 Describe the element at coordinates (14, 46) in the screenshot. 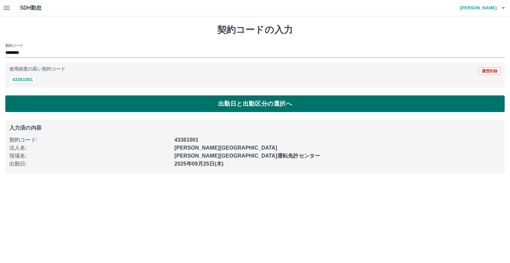

I see `h2: 契約コード` at that location.